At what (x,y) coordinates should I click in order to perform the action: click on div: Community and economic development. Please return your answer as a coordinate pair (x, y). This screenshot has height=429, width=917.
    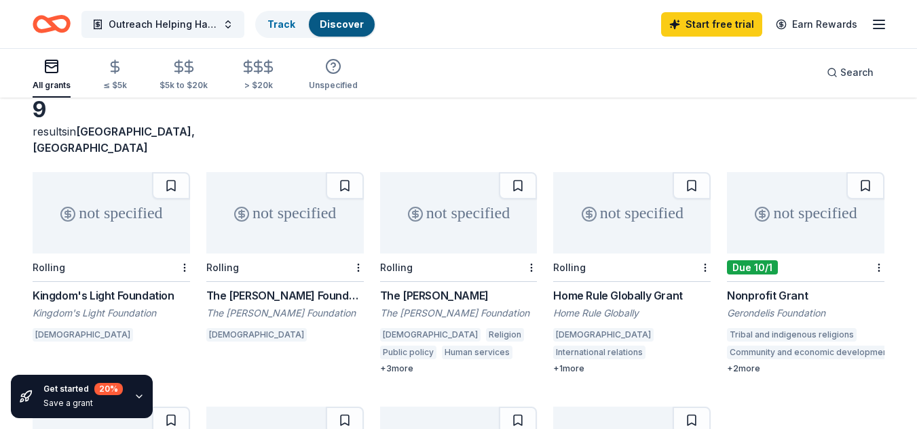
    Looking at the image, I should click on (809, 353).